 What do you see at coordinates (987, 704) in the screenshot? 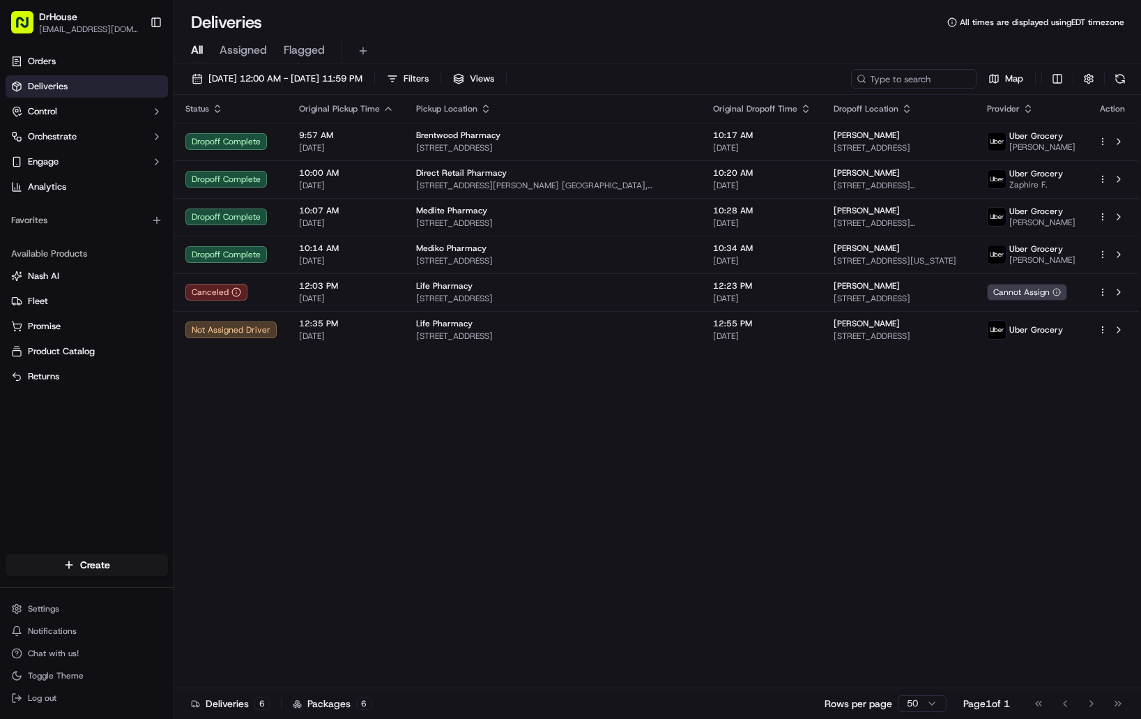
I see `div: Page 1 of 1` at bounding box center [987, 704].